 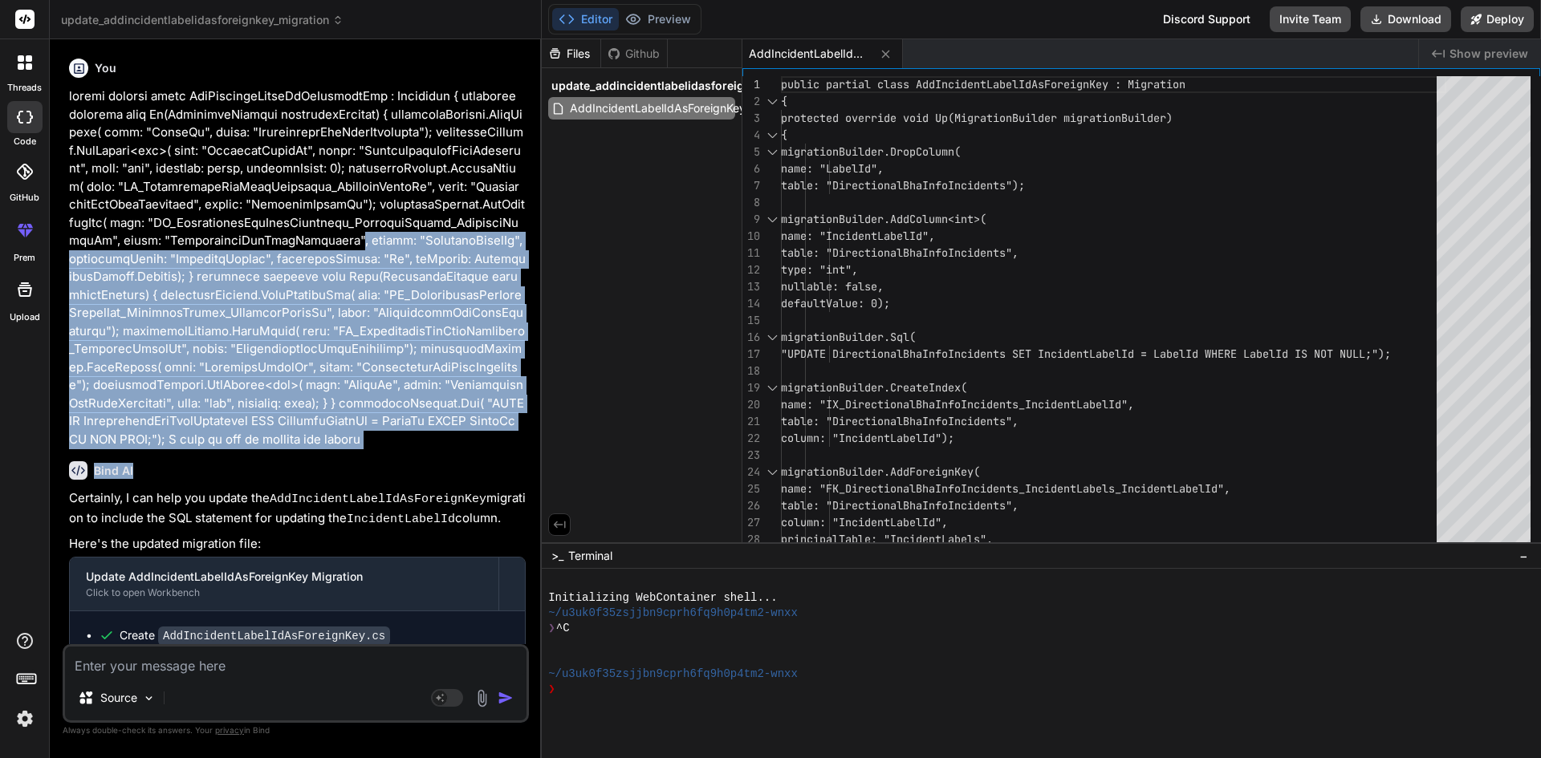 What do you see at coordinates (297, 509) in the screenshot?
I see `p: Certainly, I can help you update the migration to include the SQL statement for updating the column.` at bounding box center [297, 509].